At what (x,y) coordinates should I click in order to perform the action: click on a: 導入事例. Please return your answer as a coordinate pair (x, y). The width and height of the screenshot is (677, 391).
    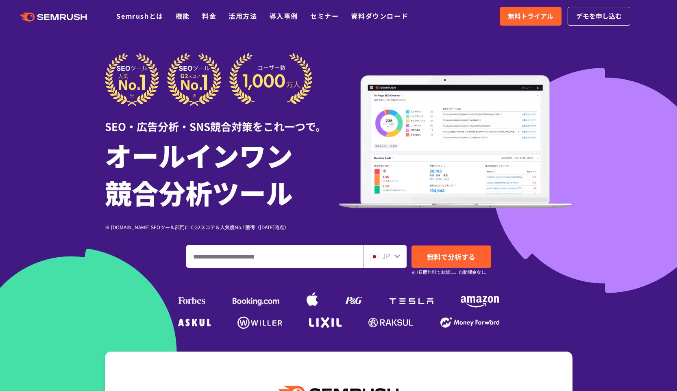
    Looking at the image, I should click on (284, 16).